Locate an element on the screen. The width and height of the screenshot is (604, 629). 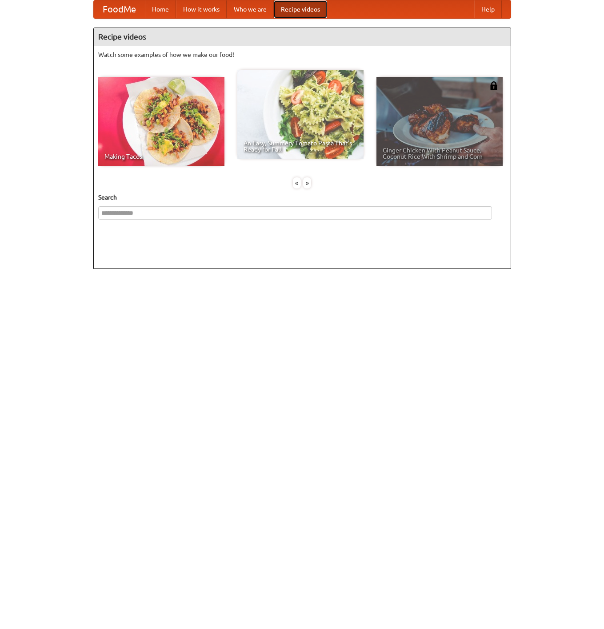
a: An Easy, Summery Tomato Pasta That's Ready for Fall is located at coordinates (301, 114).